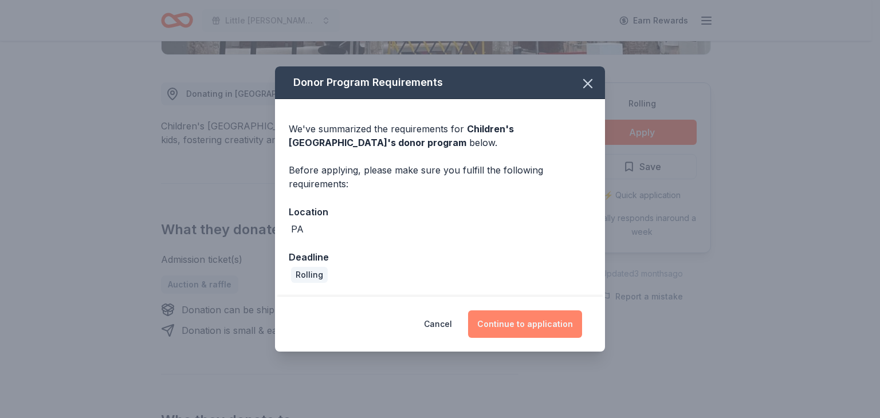 This screenshot has width=880, height=418. Describe the element at coordinates (440, 82) in the screenshot. I see `div: Donor Program Requirements` at that location.